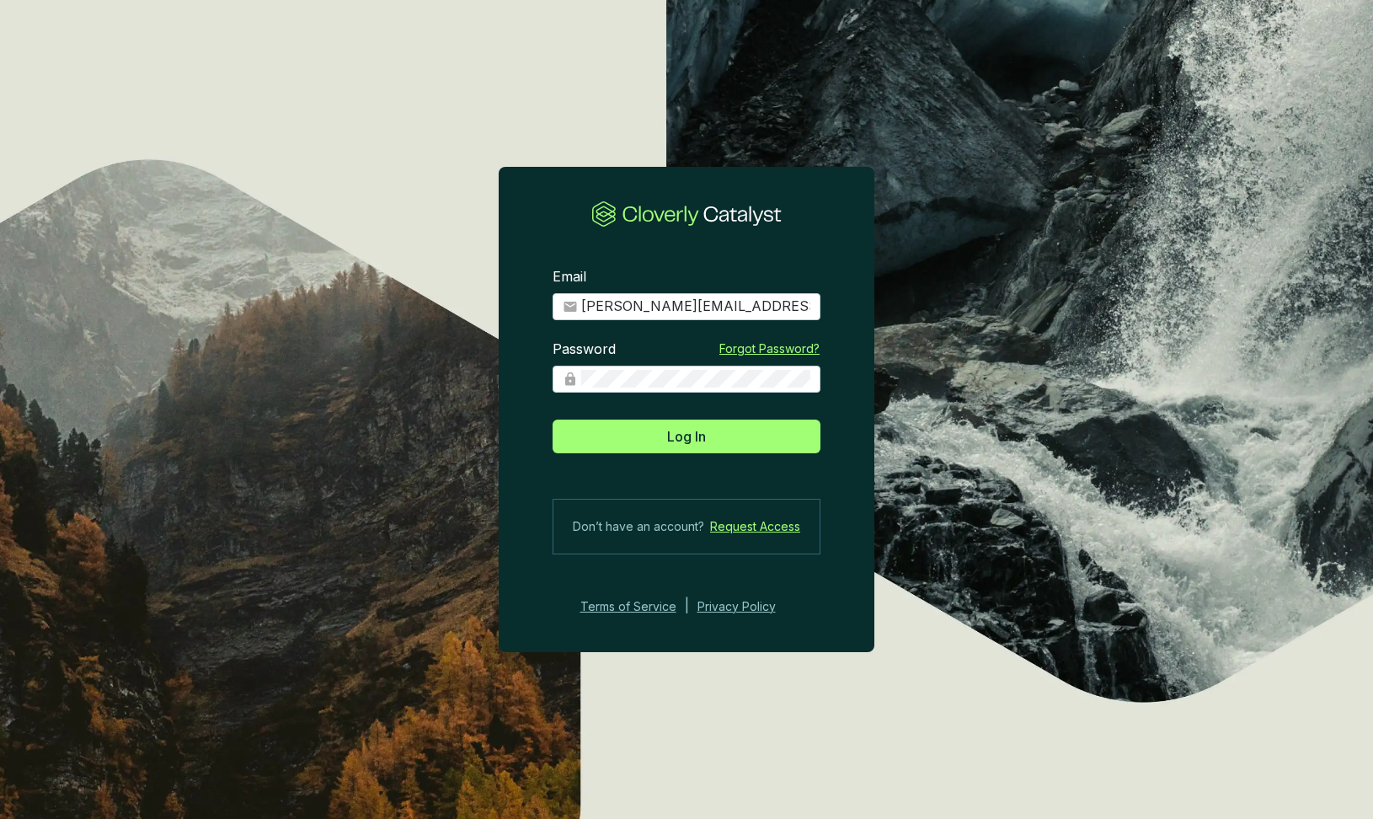 The width and height of the screenshot is (1373, 819). Describe the element at coordinates (769, 349) in the screenshot. I see `a: Forgot Password?` at that location.